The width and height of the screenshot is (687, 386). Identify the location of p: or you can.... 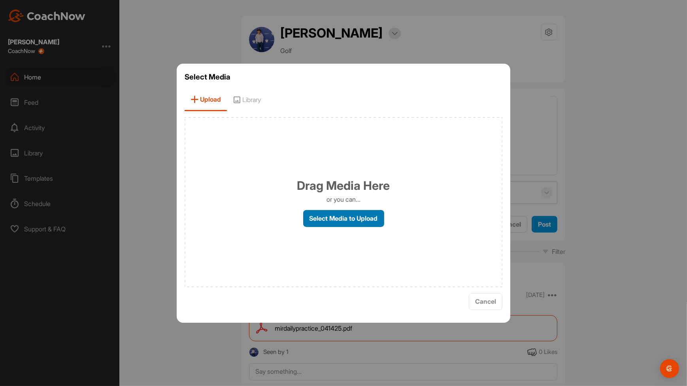
(344, 199).